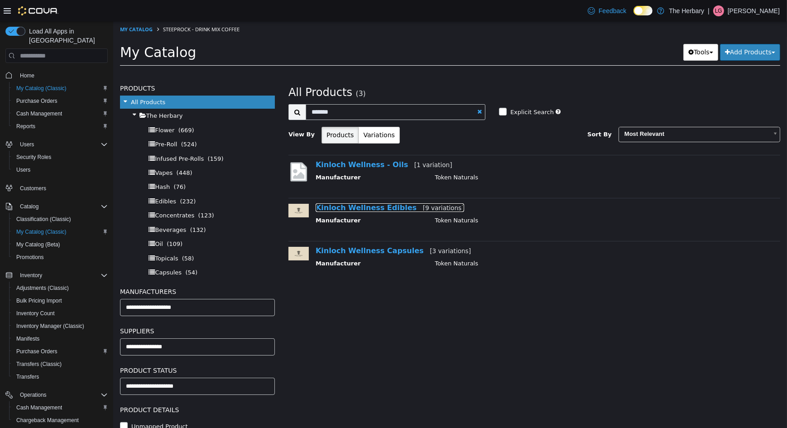  Describe the element at coordinates (53, 237) in the screenshot. I see `span: Topicals` at that location.